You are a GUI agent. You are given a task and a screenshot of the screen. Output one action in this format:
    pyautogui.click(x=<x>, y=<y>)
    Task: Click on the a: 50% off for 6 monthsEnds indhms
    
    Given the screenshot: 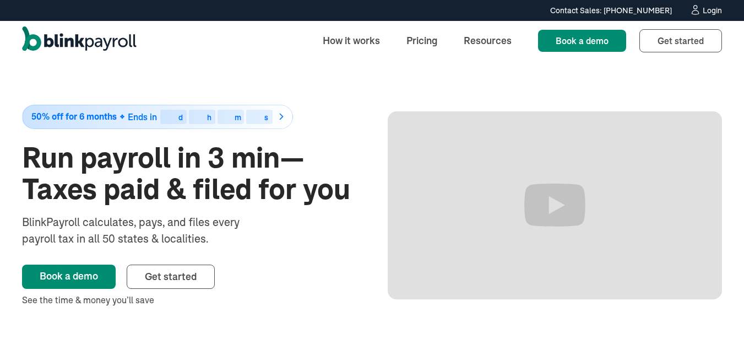 What is the action you would take?
    pyautogui.click(x=190, y=117)
    